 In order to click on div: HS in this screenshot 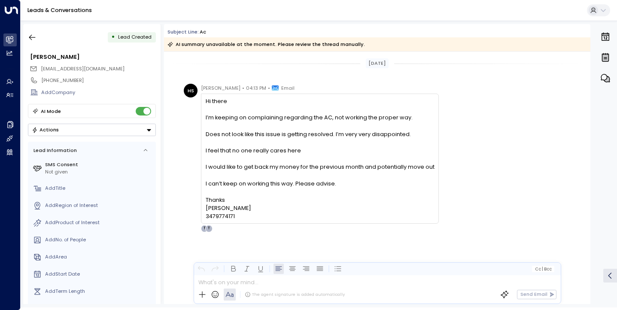, I will do `click(191, 91)`.